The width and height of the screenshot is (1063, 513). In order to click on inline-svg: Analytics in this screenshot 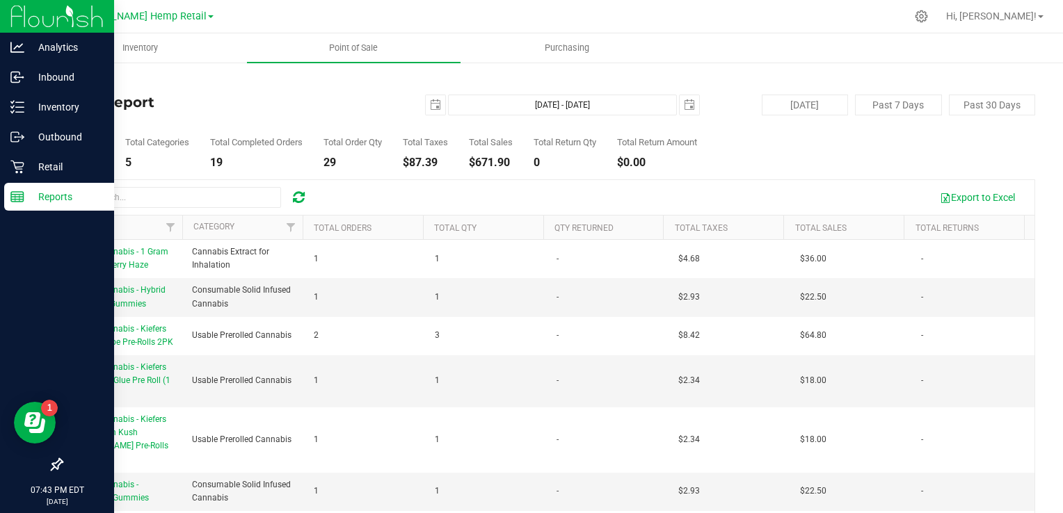, I will do `click(17, 47)`.